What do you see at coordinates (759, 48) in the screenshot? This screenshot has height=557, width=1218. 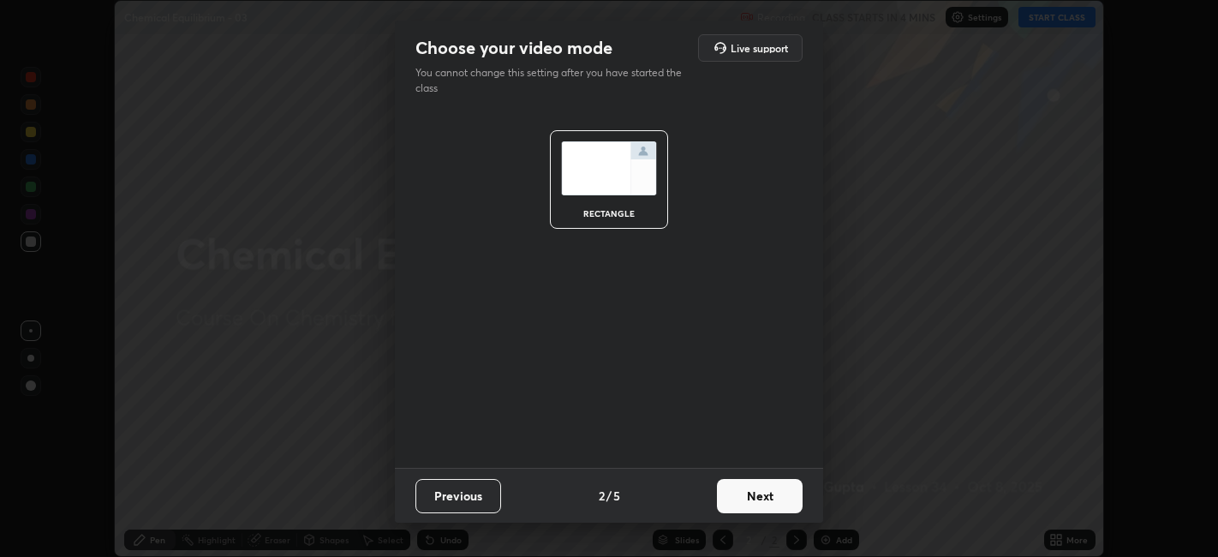 I see `h5: Live support` at bounding box center [759, 48].